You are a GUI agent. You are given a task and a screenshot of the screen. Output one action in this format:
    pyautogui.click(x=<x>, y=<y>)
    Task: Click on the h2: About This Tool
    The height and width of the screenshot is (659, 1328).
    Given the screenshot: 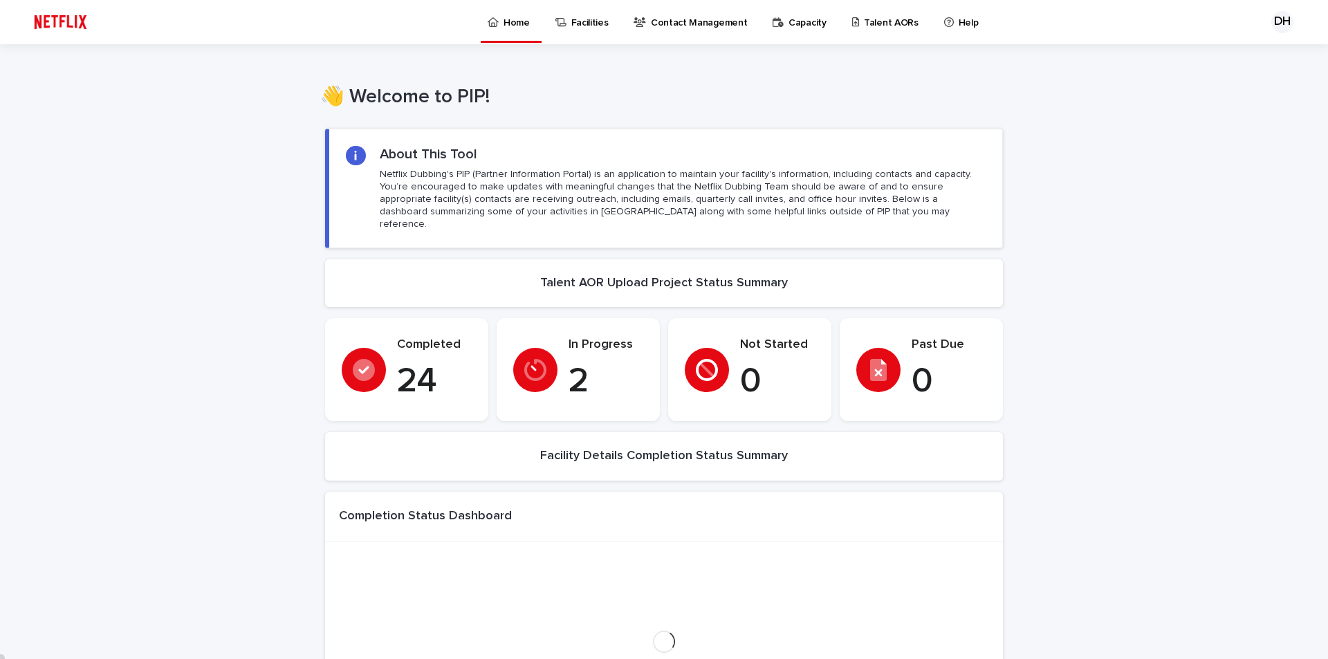 What is the action you would take?
    pyautogui.click(x=428, y=154)
    